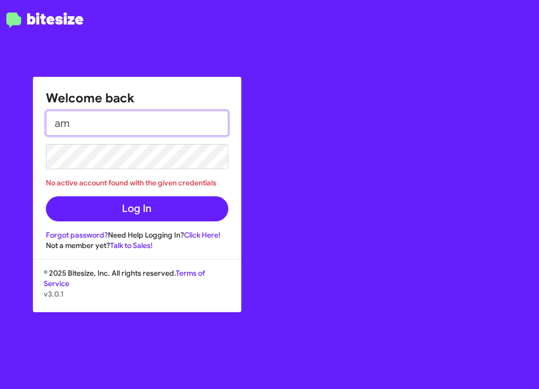 Image resolution: width=539 pixels, height=389 pixels. Describe the element at coordinates (124, 278) in the screenshot. I see `a: Terms of Service` at that location.